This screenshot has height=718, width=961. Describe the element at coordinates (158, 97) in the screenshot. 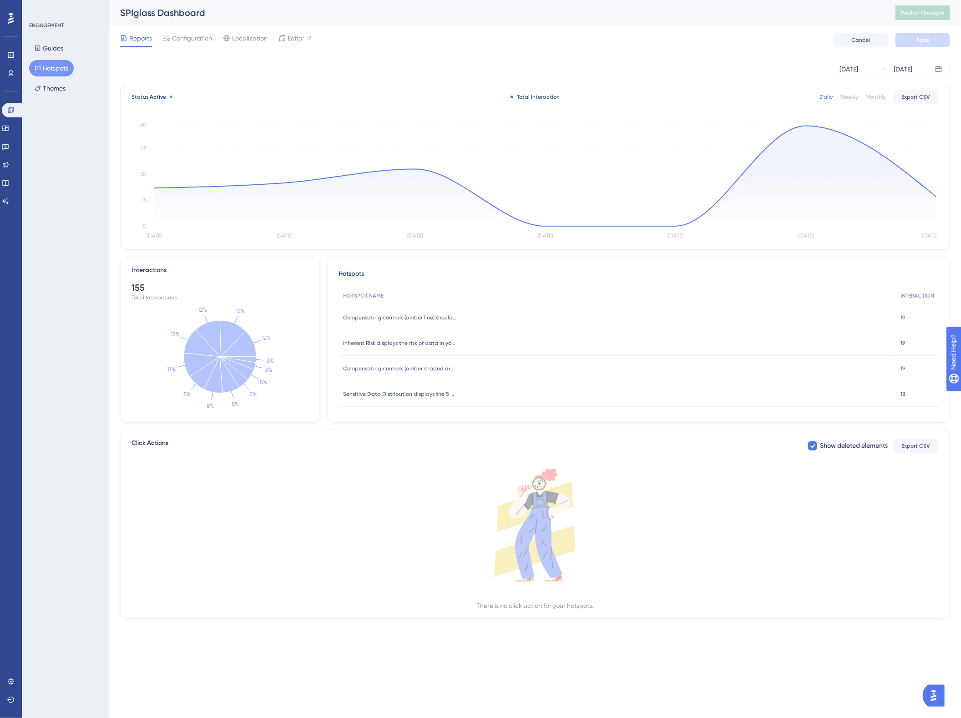

I see `span: Active` at that location.